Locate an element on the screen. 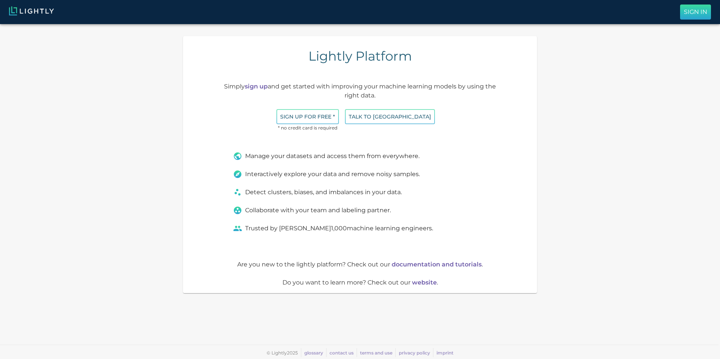 Image resolution: width=720 pixels, height=359 pixels. a: glossary is located at coordinates (314, 353).